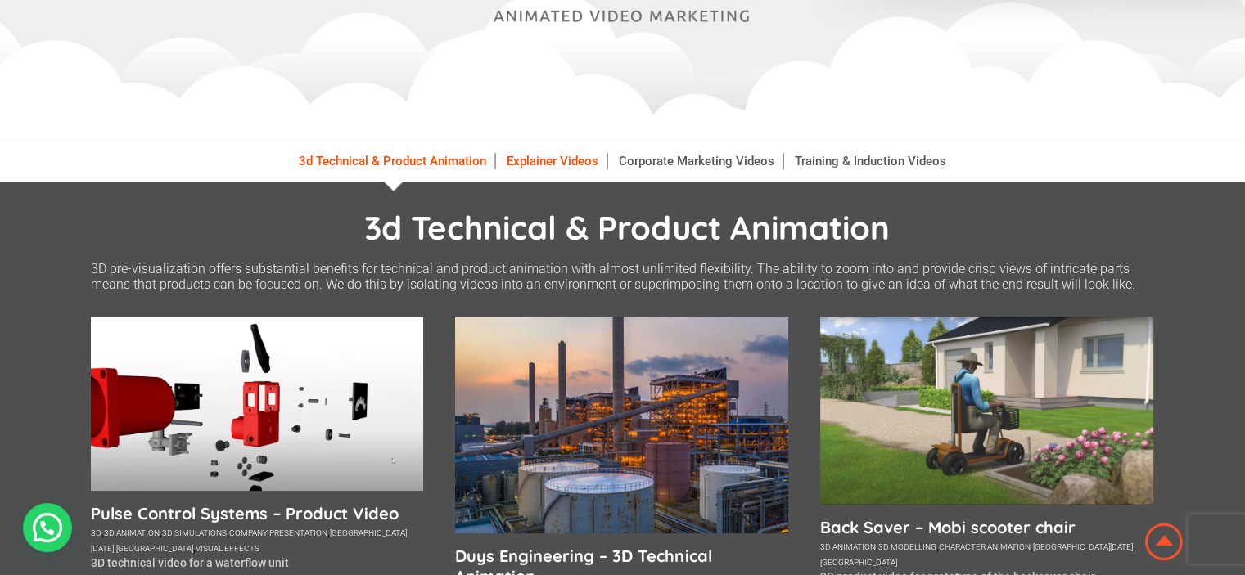 The image size is (1245, 575). What do you see at coordinates (986, 527) in the screenshot?
I see `a: Back Saver – Mobi scooter chair` at bounding box center [986, 527].